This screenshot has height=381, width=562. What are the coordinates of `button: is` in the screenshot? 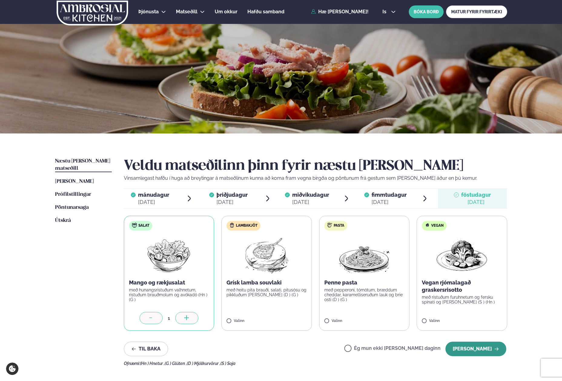 It's located at (388, 12).